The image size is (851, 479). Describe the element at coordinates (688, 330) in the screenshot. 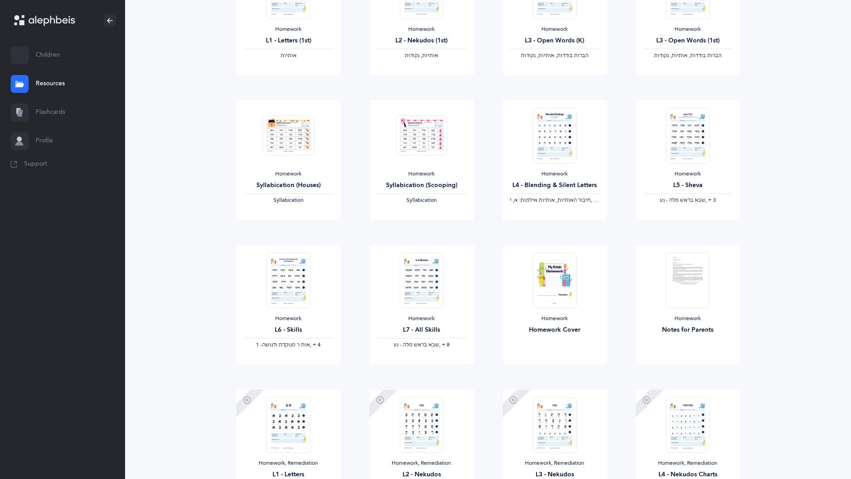

I see `div: Notes for Parents` at that location.